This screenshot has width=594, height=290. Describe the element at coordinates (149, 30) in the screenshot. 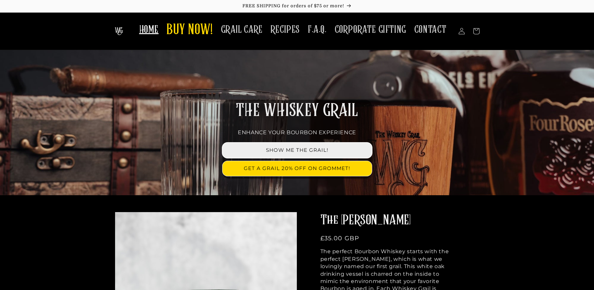

I see `span: HOME` at that location.